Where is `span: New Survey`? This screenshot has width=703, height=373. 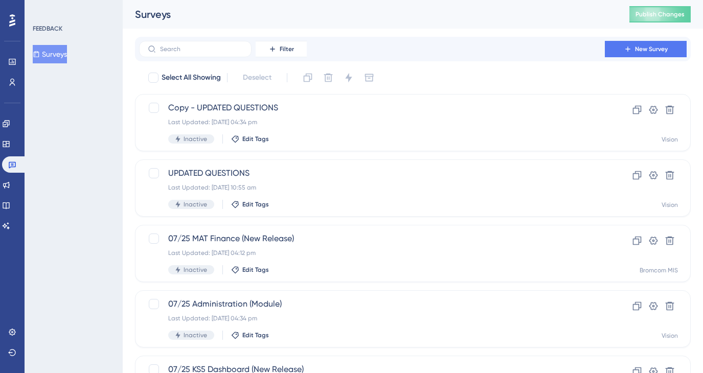 span: New Survey is located at coordinates (651, 49).